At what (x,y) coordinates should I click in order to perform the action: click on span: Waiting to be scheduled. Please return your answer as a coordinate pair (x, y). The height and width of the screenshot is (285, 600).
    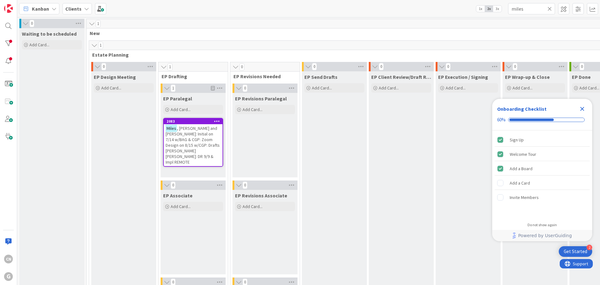
    Looking at the image, I should click on (49, 34).